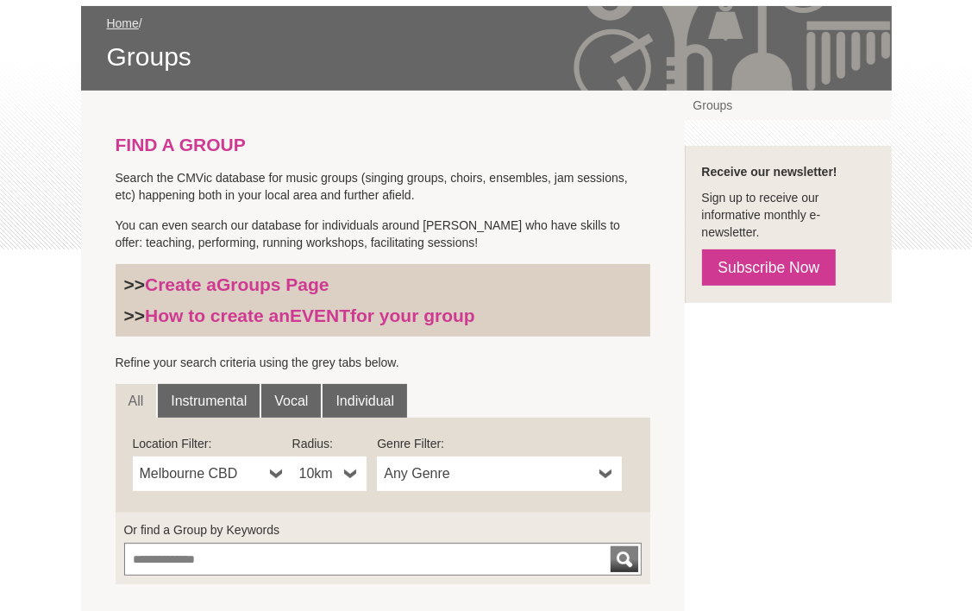 The height and width of the screenshot is (611, 972). Describe the element at coordinates (136, 401) in the screenshot. I see `a: All` at that location.